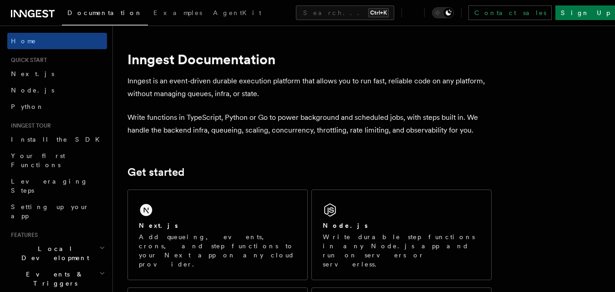 The image size is (615, 292). I want to click on a: AgentKit, so click(237, 14).